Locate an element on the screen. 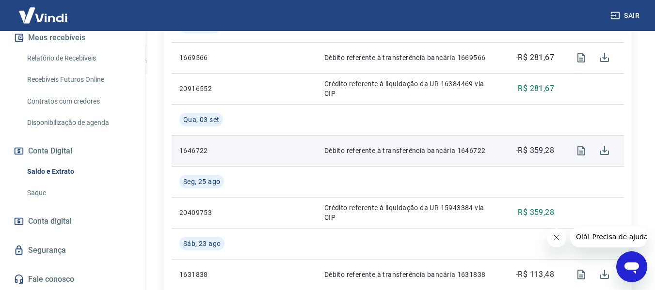 Image resolution: width=655 pixels, height=290 pixels. span: Seg, 25 ago is located at coordinates (202, 182).